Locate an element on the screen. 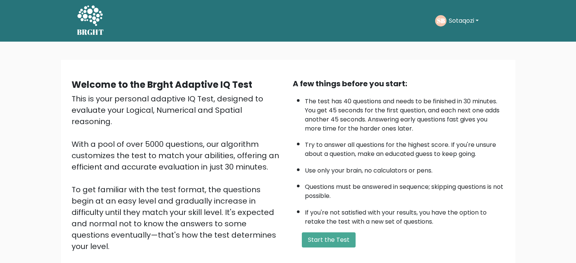  li: Questions must be answered in sequence; skipping questions is not possible. is located at coordinates (405, 190).